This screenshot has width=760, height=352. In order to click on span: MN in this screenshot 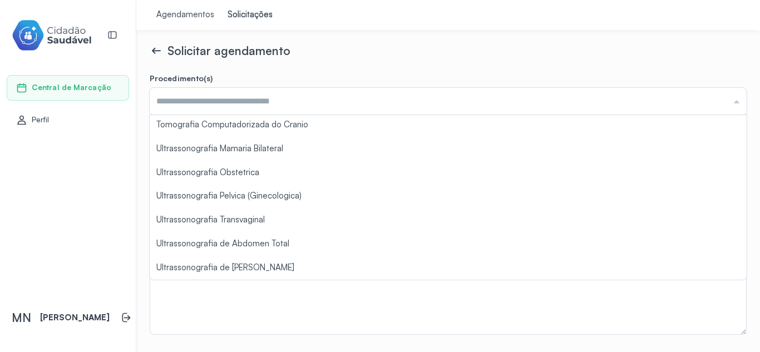, I will do `click(21, 318)`.